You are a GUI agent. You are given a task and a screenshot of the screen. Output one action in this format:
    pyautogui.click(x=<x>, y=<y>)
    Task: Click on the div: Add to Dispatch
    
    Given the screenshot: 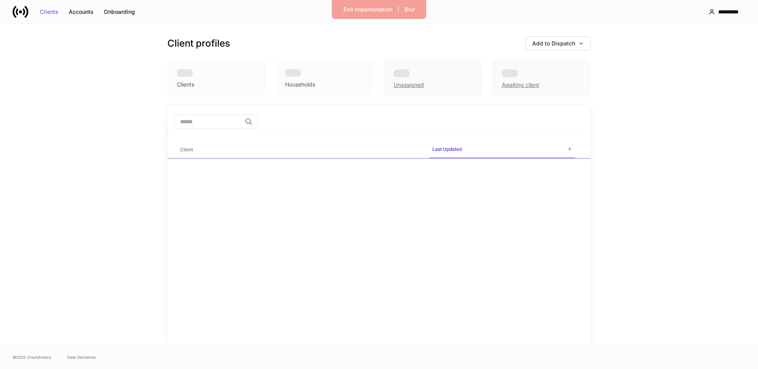 What is the action you would take?
    pyautogui.click(x=558, y=43)
    